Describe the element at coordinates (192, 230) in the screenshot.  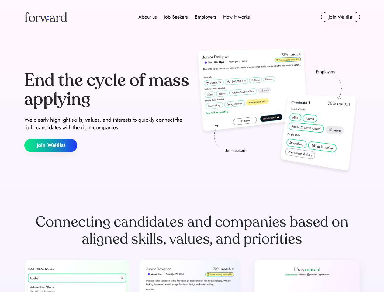
I see `div: Connecting candidates and companies based on aligned skills, values, and priorities` at that location.